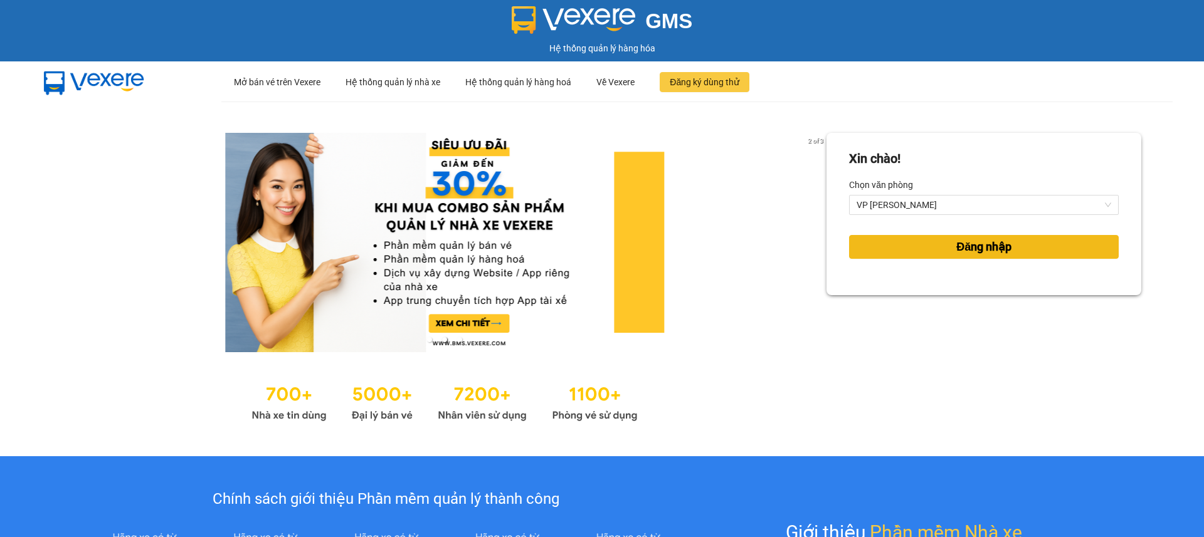 The height and width of the screenshot is (537, 1204). I want to click on button: previous slide / item, so click(71, 243).